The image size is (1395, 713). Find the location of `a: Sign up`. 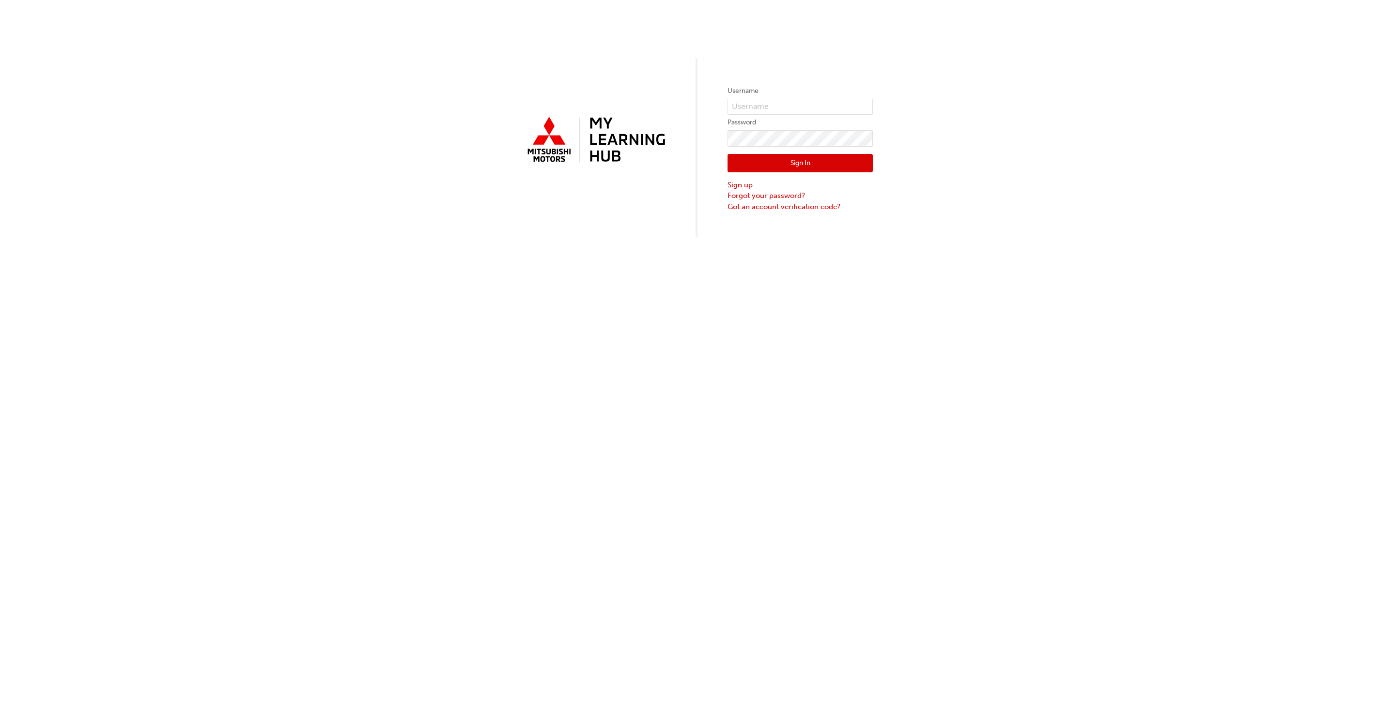

a: Sign up is located at coordinates (800, 185).